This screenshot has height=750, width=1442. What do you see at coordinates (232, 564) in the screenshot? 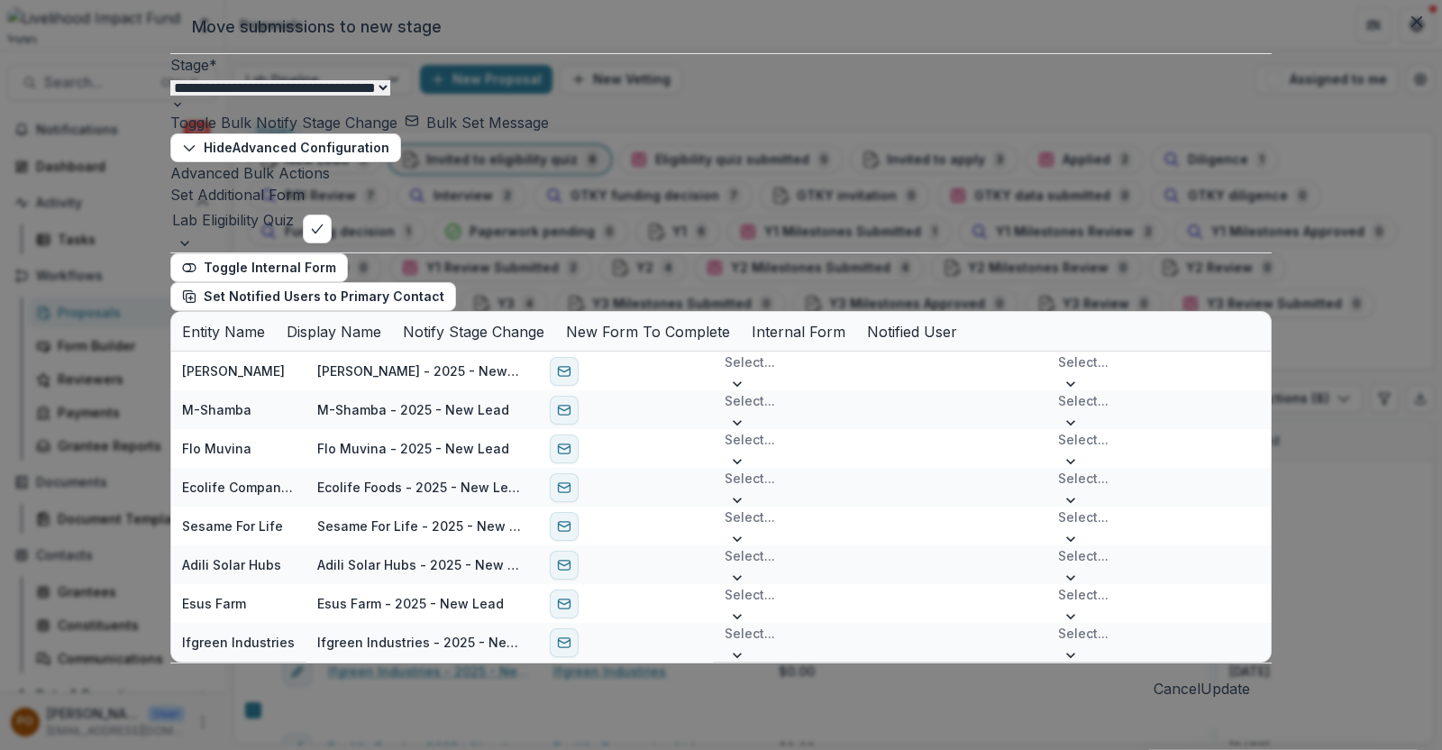
I see `div: Adili Solar Hubs` at bounding box center [232, 564].